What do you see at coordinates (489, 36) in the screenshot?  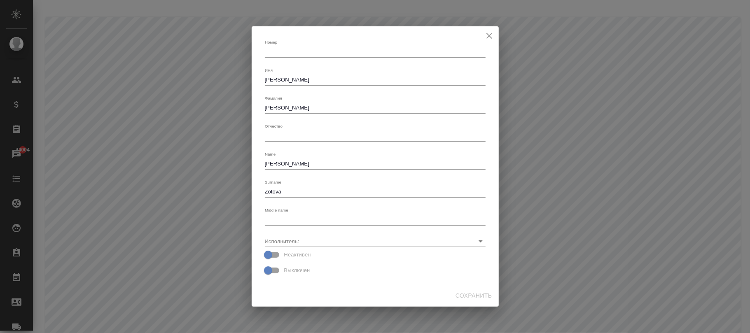 I see `button: close` at bounding box center [489, 36].